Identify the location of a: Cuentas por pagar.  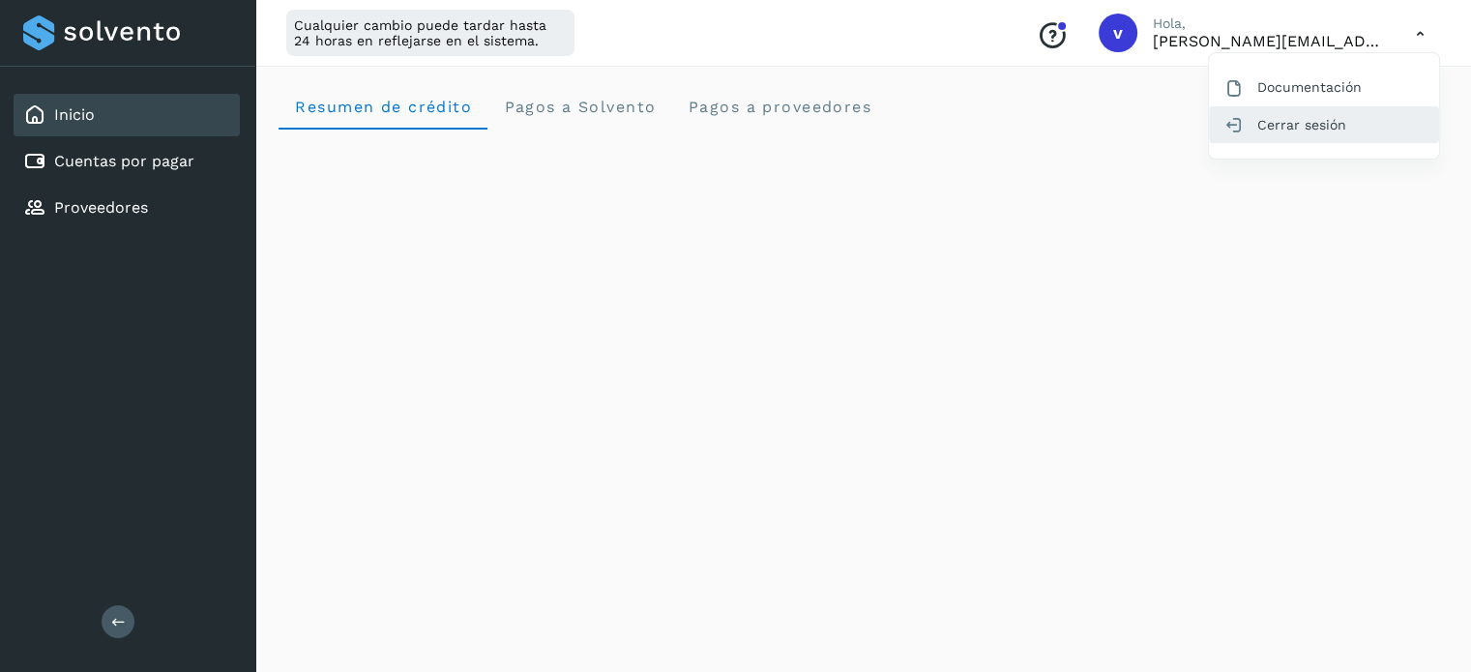
(124, 161).